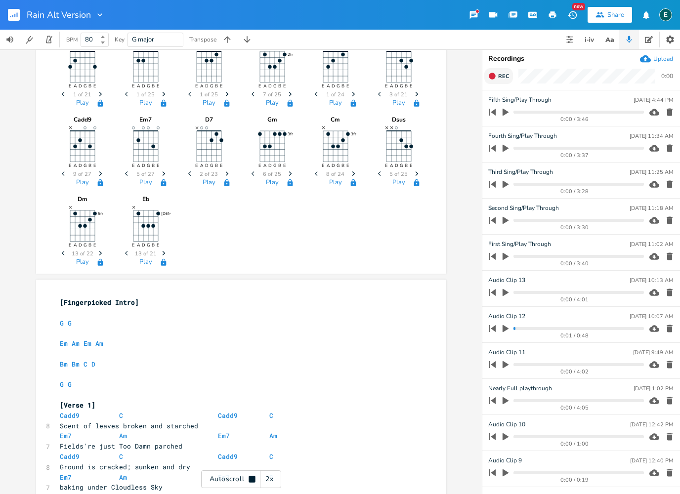  I want to click on div: 0:00 / 3:30, so click(575, 227).